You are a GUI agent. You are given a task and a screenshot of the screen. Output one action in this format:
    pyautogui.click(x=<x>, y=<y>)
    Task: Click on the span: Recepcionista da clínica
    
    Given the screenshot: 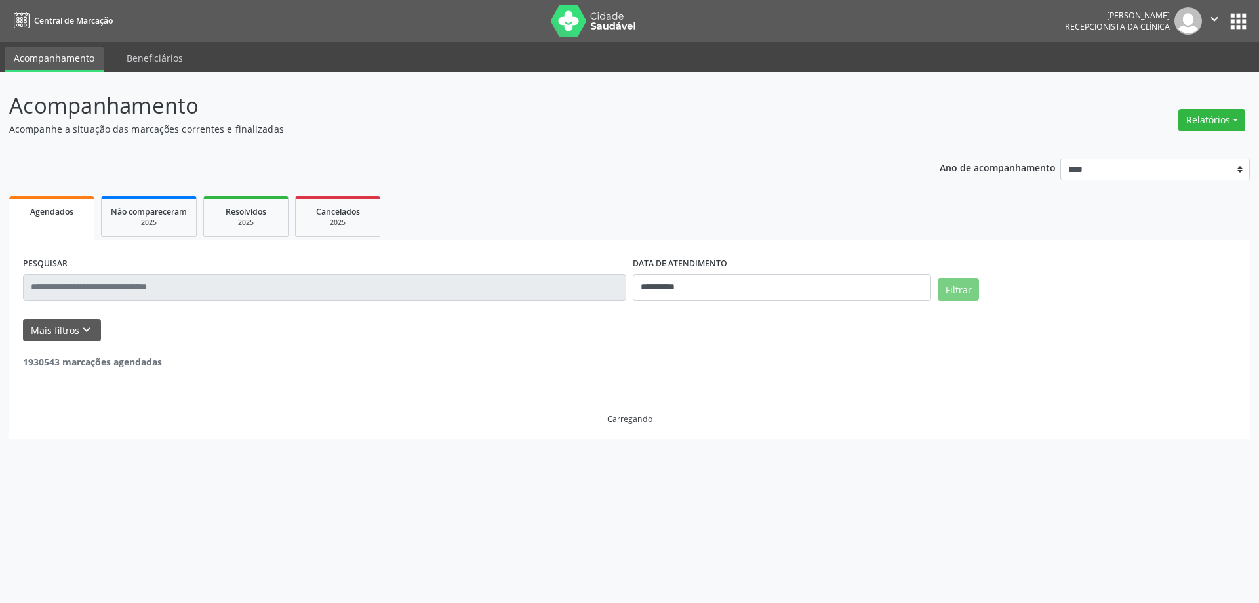 What is the action you would take?
    pyautogui.click(x=1117, y=26)
    